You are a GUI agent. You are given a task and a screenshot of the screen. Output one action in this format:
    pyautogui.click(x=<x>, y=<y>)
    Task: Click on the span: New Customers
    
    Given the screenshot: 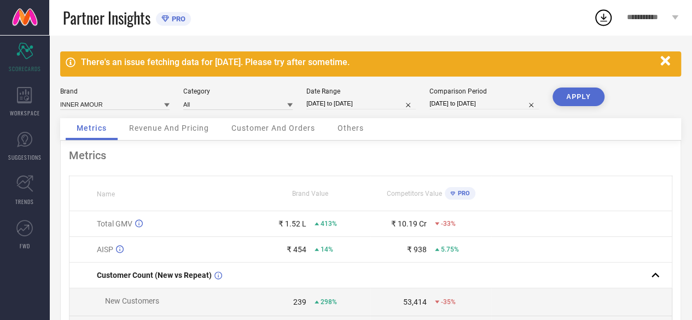 What is the action you would take?
    pyautogui.click(x=132, y=301)
    